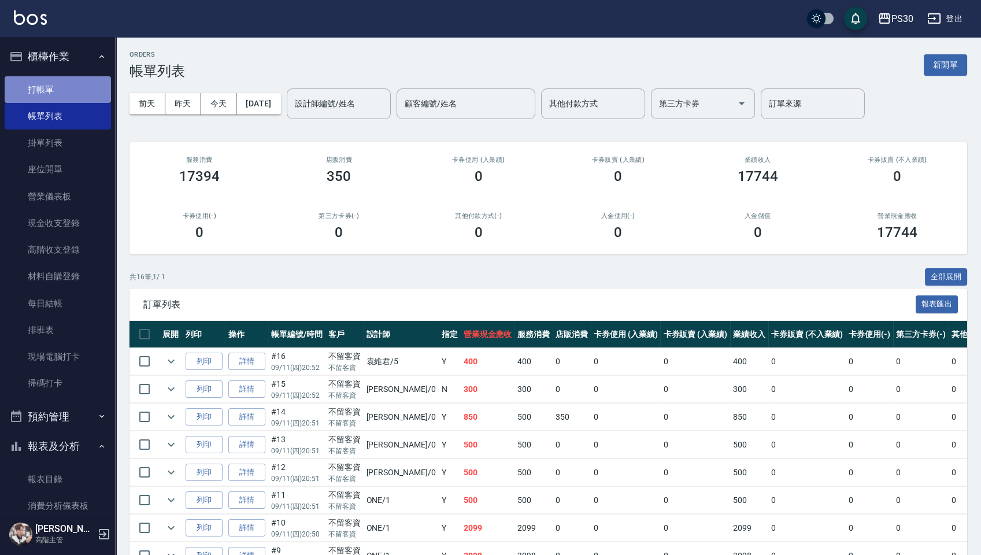 This screenshot has width=981, height=555. What do you see at coordinates (147, 103) in the screenshot?
I see `button: 前天` at bounding box center [147, 103].